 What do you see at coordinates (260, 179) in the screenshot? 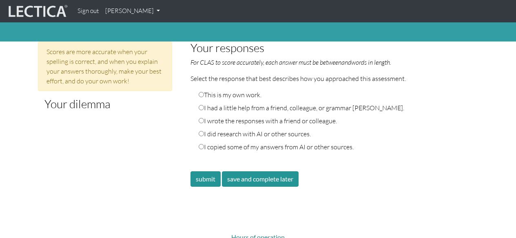
I see `button: save and complete later` at bounding box center [260, 179].